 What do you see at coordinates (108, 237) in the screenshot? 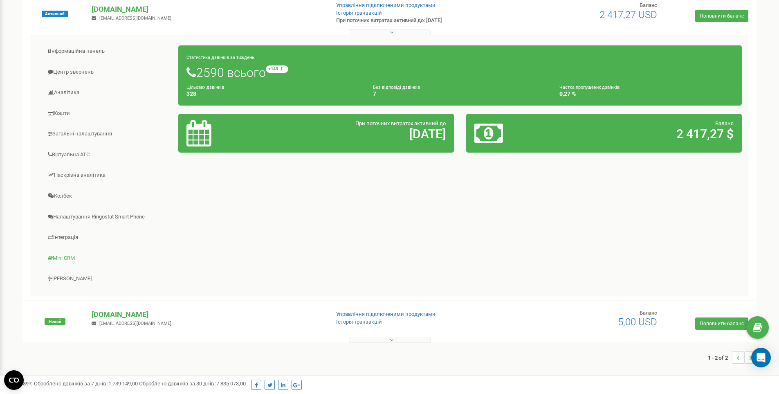
I see `a: Інтеграція` at bounding box center [108, 237].